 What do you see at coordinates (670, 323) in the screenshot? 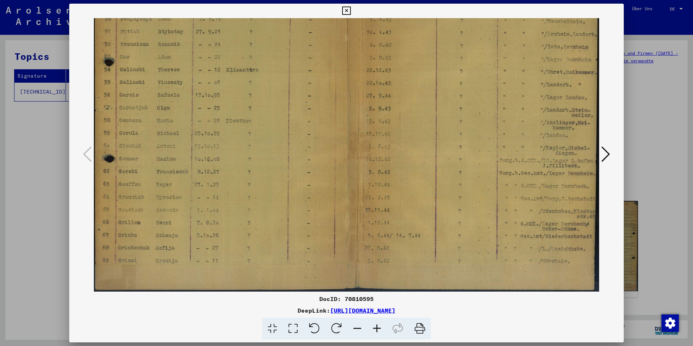
I see `div: Zustimmung ändern` at bounding box center [670, 323].